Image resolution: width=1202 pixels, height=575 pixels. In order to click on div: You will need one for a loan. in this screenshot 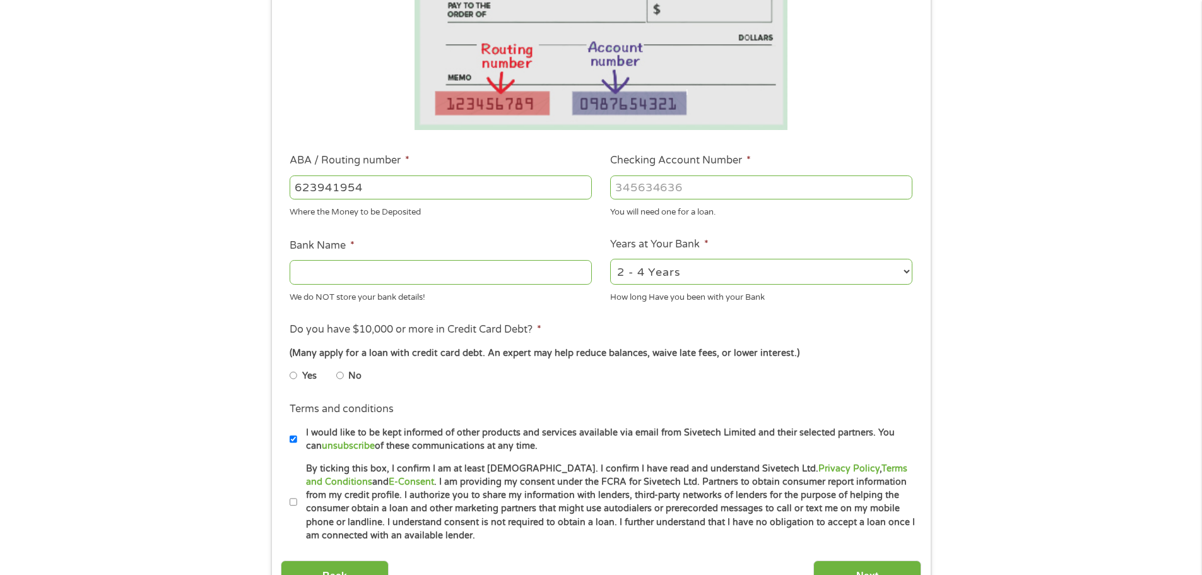, I will do `click(761, 210)`.